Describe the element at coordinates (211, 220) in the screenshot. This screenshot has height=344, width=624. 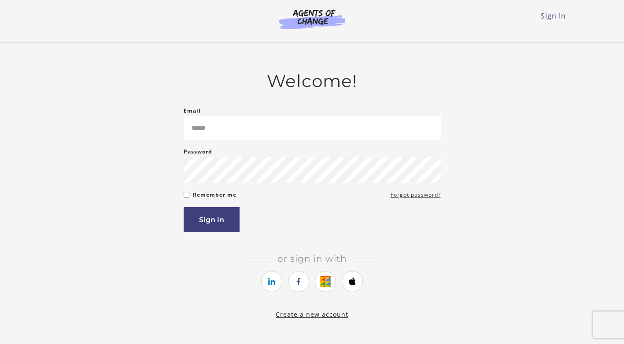
I see `button: Sign in` at that location.